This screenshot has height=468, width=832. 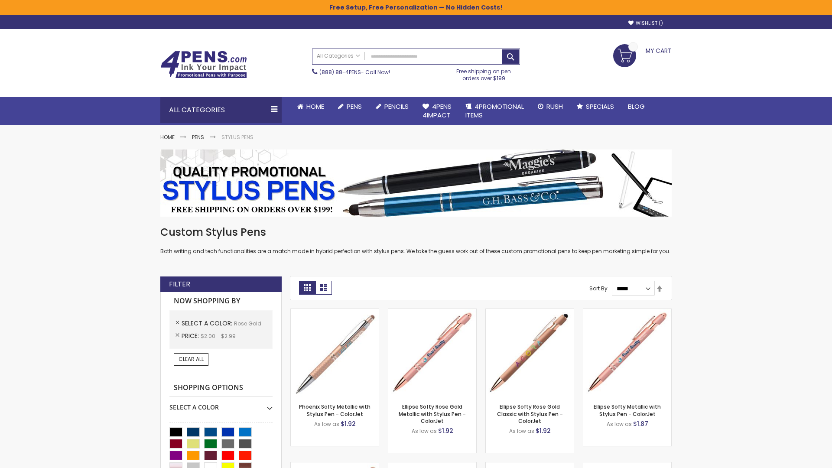 What do you see at coordinates (355, 72) in the screenshot?
I see `span: - Call Now!` at bounding box center [355, 72].